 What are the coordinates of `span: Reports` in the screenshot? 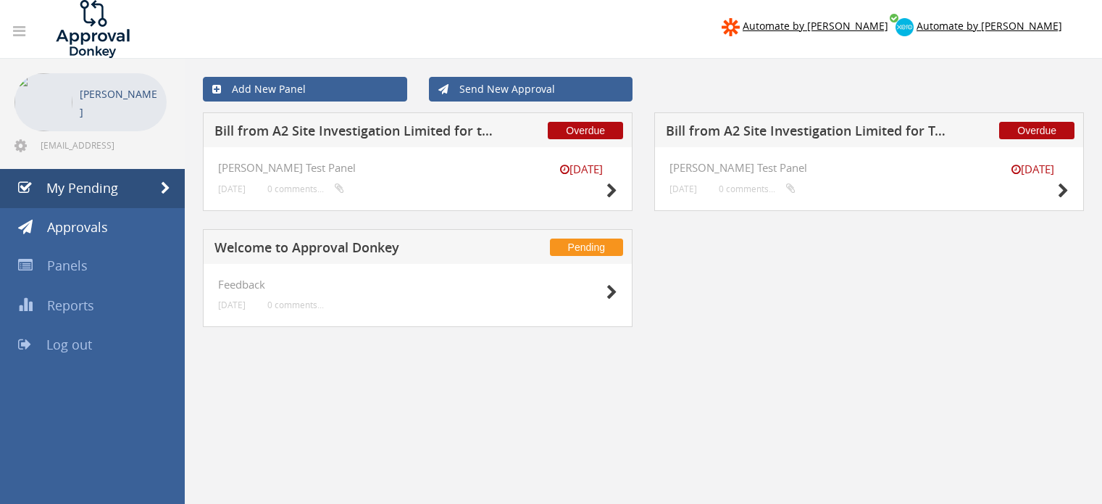 It's located at (70, 305).